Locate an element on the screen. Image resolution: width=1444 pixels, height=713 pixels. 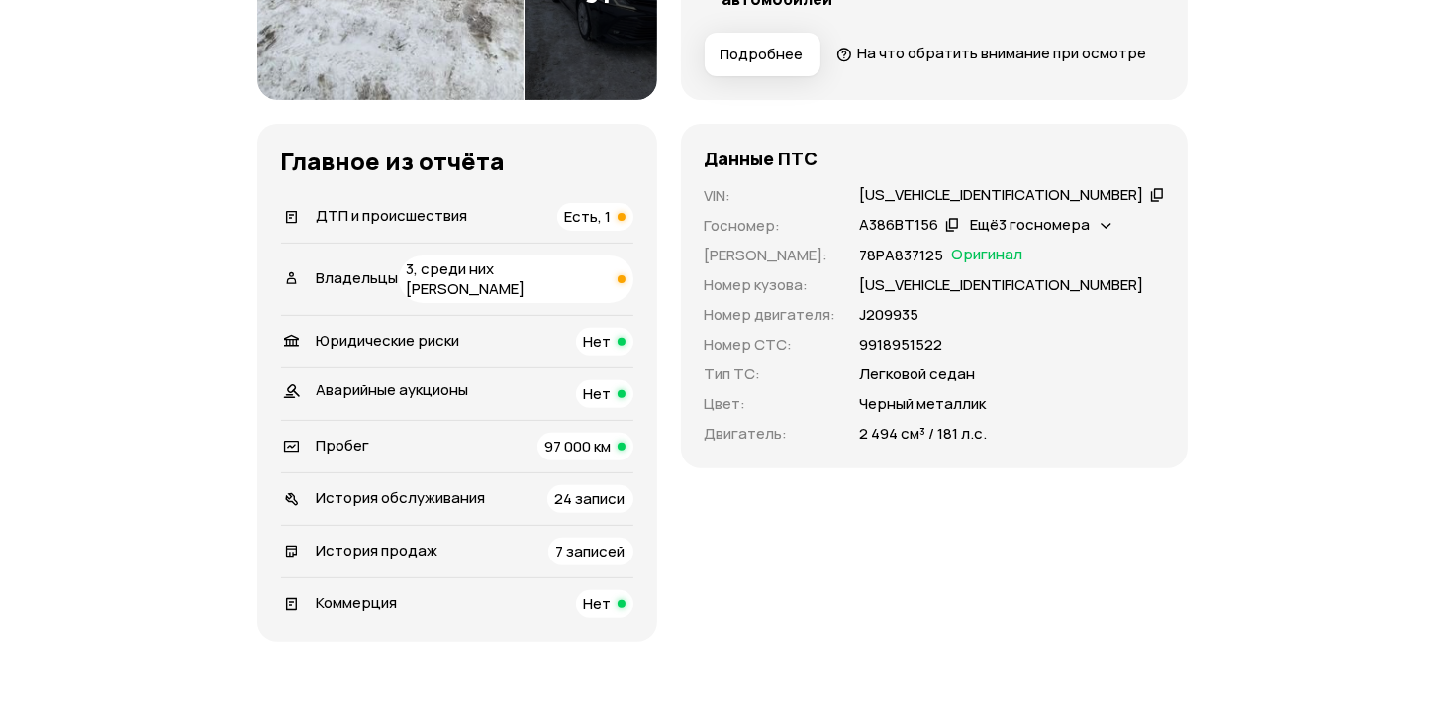
span: ДТП и происшествия is located at coordinates (392, 215).